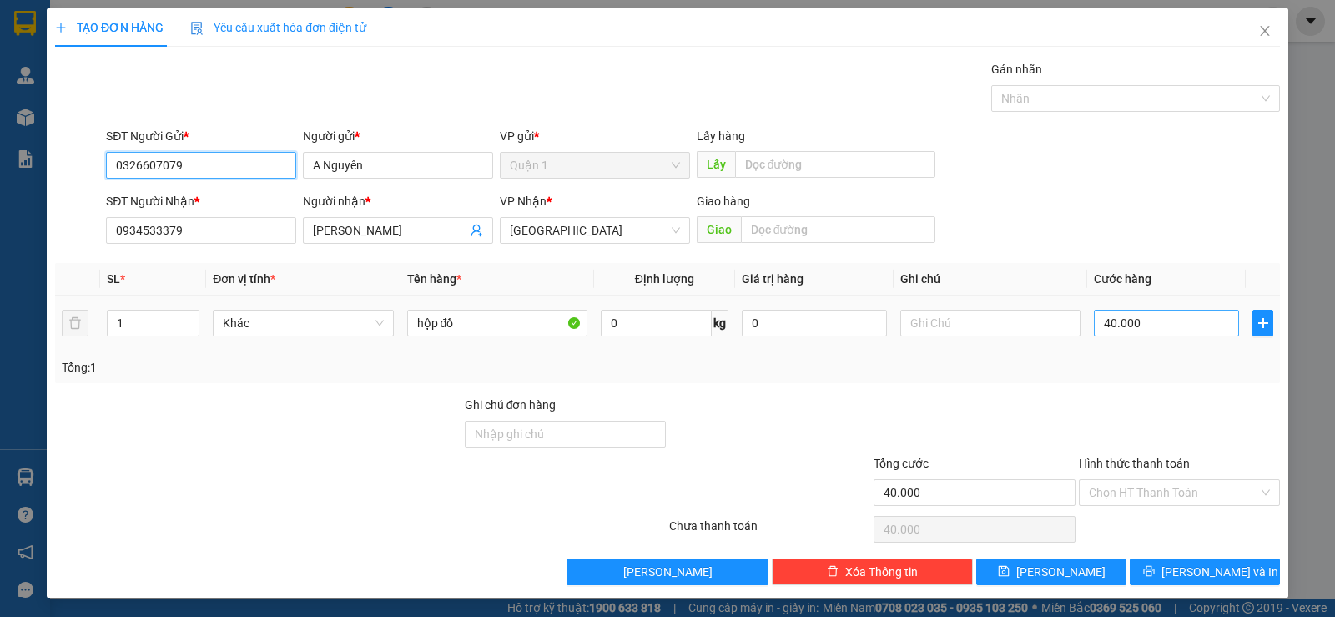 This screenshot has width=1335, height=617. What do you see at coordinates (201, 136) in the screenshot?
I see `div: SĐT Người Gửi` at bounding box center [201, 136].